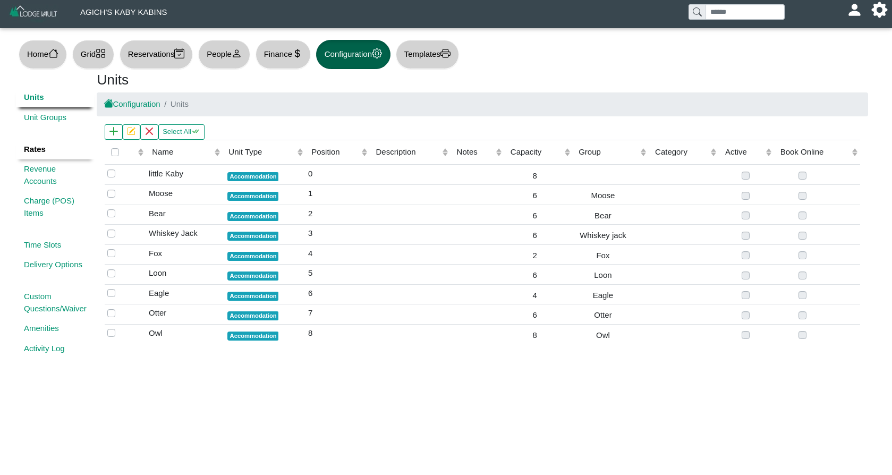 Image resolution: width=892 pixels, height=475 pixels. I want to click on svg: calendar2 check, so click(179, 53).